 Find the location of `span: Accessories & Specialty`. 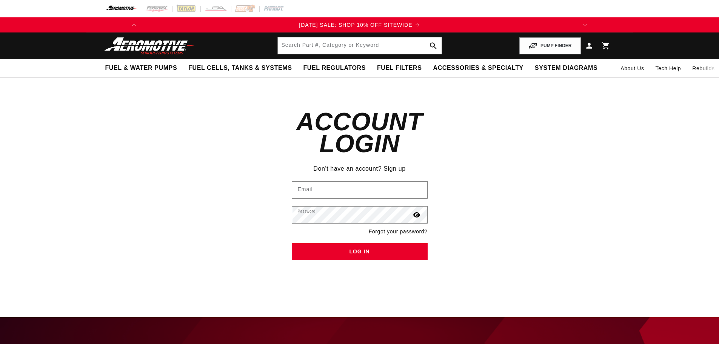

span: Accessories & Specialty is located at coordinates (478, 68).